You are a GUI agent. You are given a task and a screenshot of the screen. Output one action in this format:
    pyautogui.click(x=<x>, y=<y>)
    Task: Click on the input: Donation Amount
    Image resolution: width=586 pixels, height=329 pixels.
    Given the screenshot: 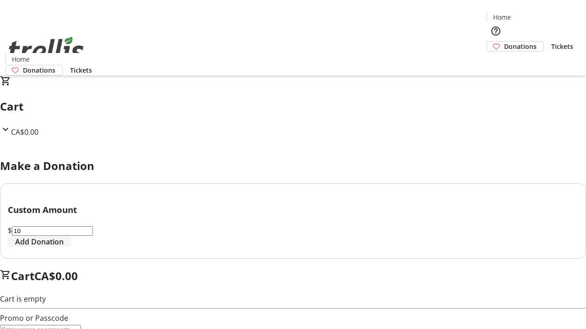 What is the action you would take?
    pyautogui.click(x=52, y=231)
    